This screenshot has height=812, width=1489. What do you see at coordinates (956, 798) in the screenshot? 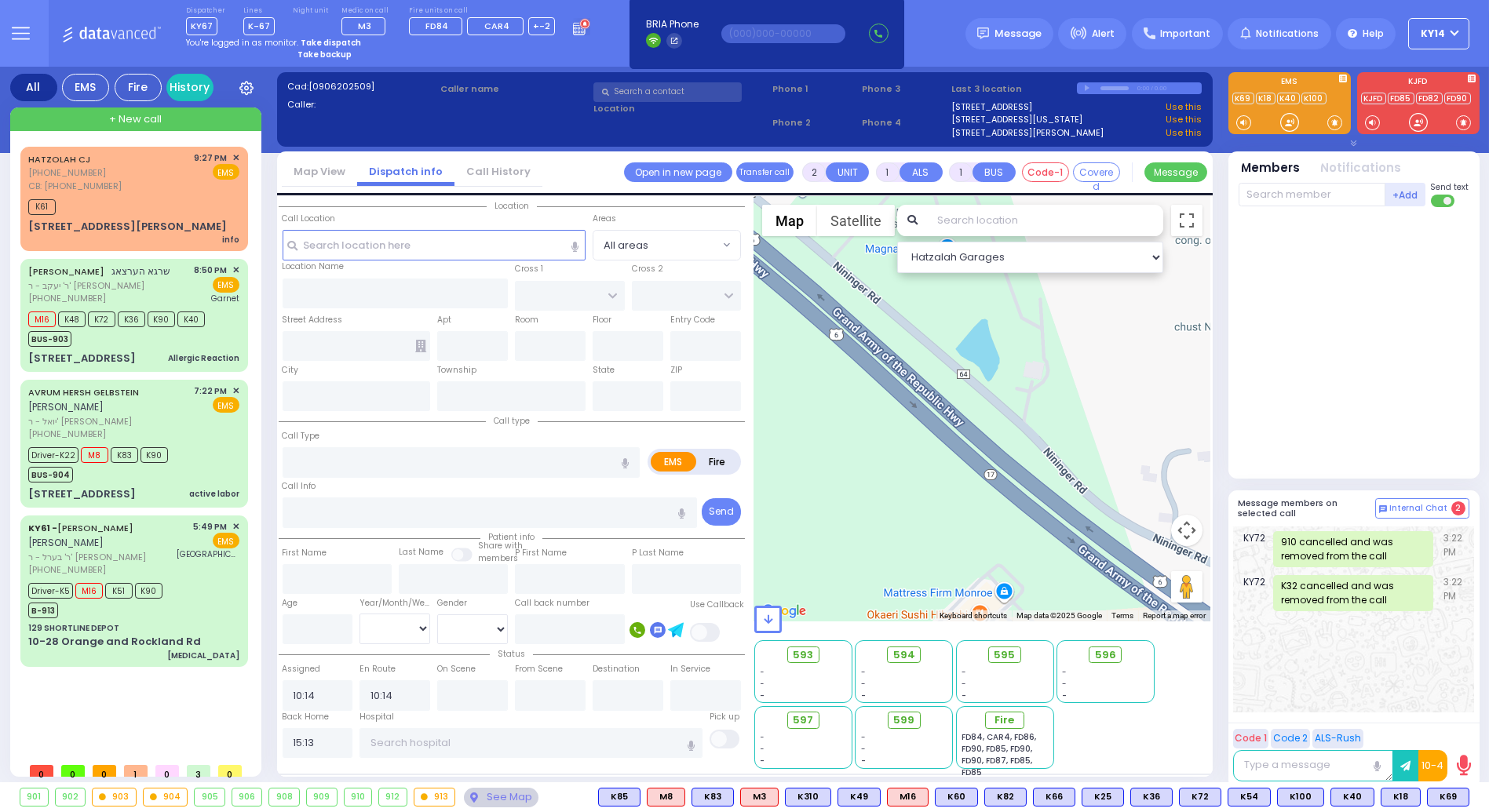
I see `div: K60` at bounding box center [956, 798].